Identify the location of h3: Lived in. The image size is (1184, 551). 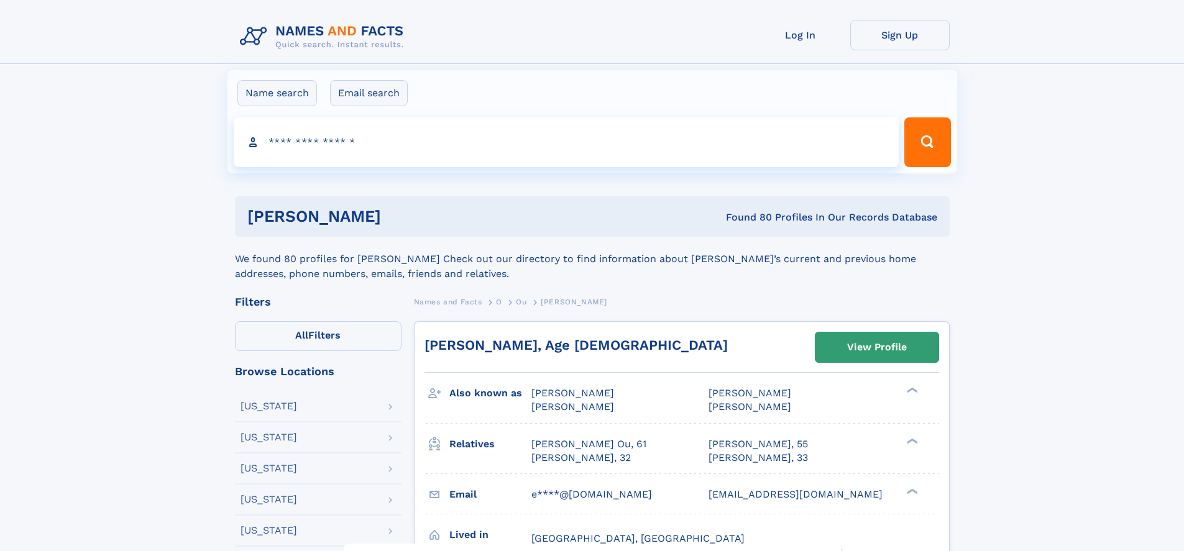
(490, 535).